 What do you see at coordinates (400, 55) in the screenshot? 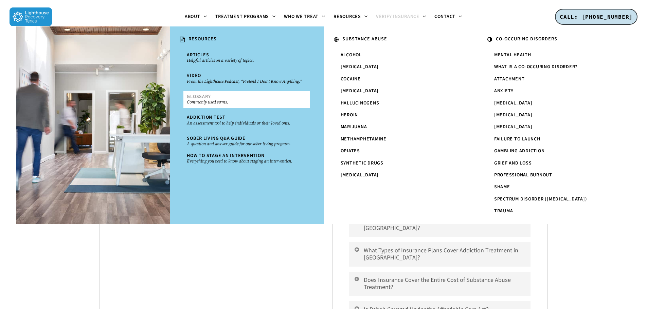
I see `a: Alcohol` at bounding box center [400, 55].